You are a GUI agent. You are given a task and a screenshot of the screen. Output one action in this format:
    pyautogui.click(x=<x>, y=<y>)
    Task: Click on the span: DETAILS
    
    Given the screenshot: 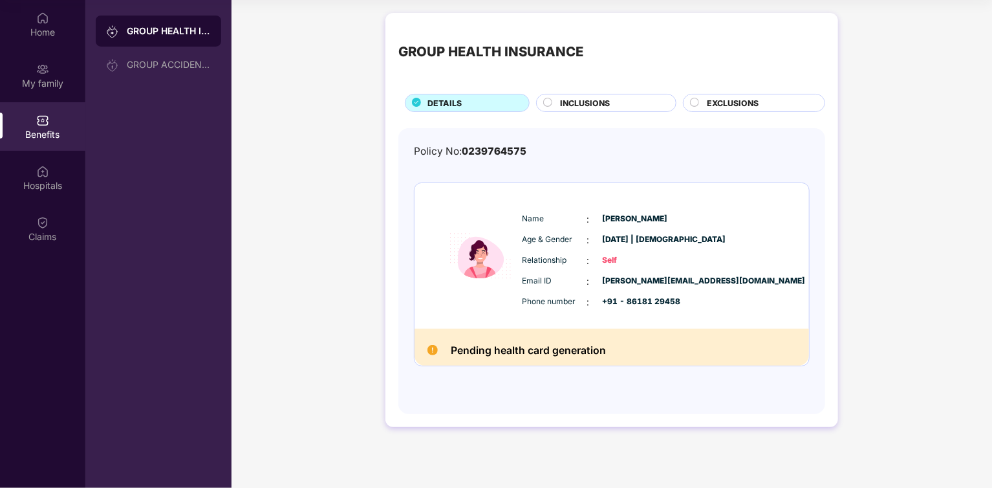 What is the action you would take?
    pyautogui.click(x=444, y=103)
    